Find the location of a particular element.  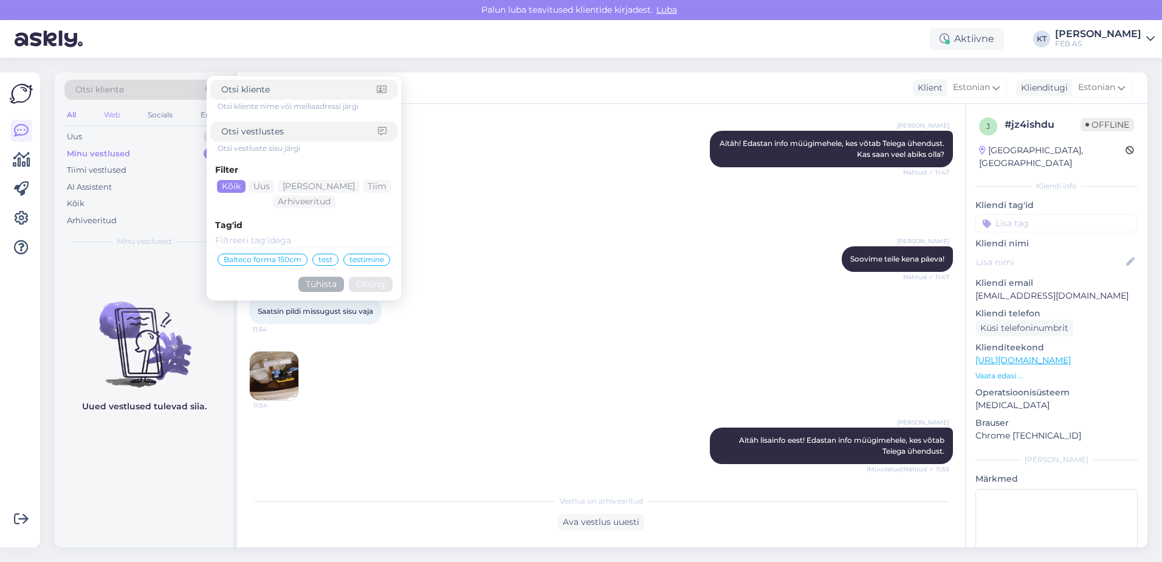

input: Filtreeri tag'idega is located at coordinates (304, 241).